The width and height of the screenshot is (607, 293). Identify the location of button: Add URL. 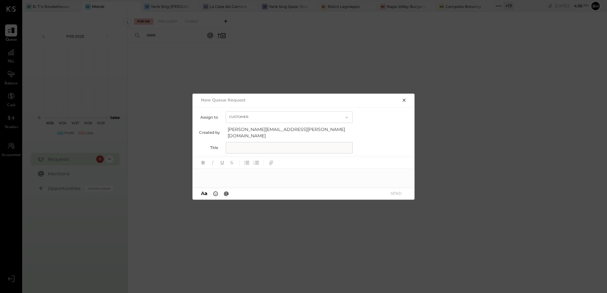
(271, 163).